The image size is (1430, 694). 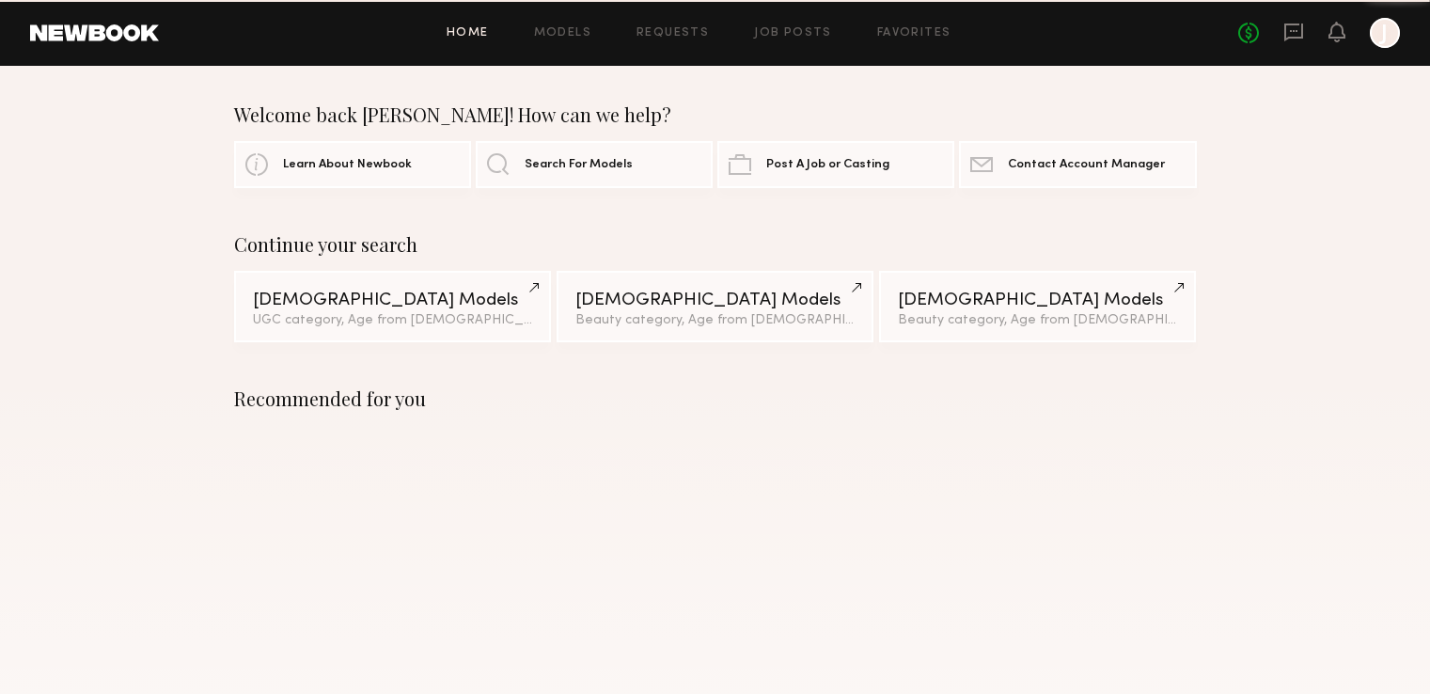 What do you see at coordinates (467, 33) in the screenshot?
I see `a: Home` at bounding box center [467, 33].